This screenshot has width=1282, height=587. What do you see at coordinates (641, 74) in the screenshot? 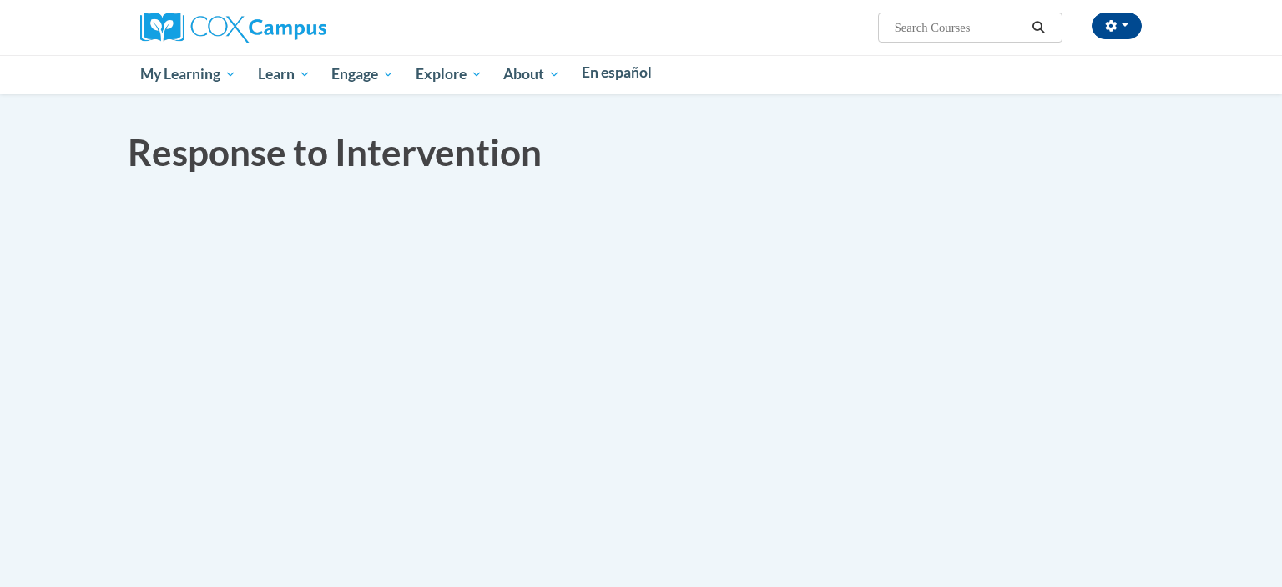
I see `div: Main menu` at bounding box center [641, 74].